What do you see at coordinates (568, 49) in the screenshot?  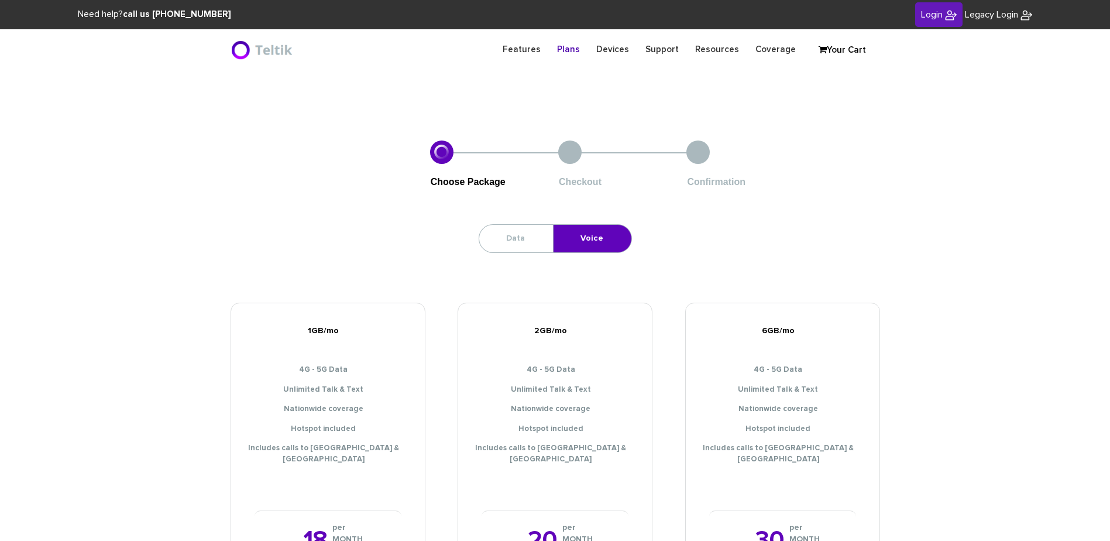 I see `a: Plans` at bounding box center [568, 49].